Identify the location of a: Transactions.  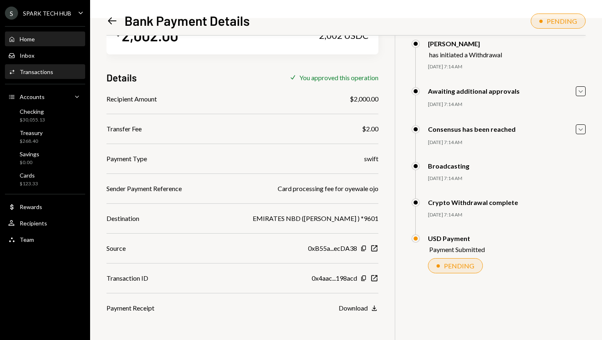
(45, 72).